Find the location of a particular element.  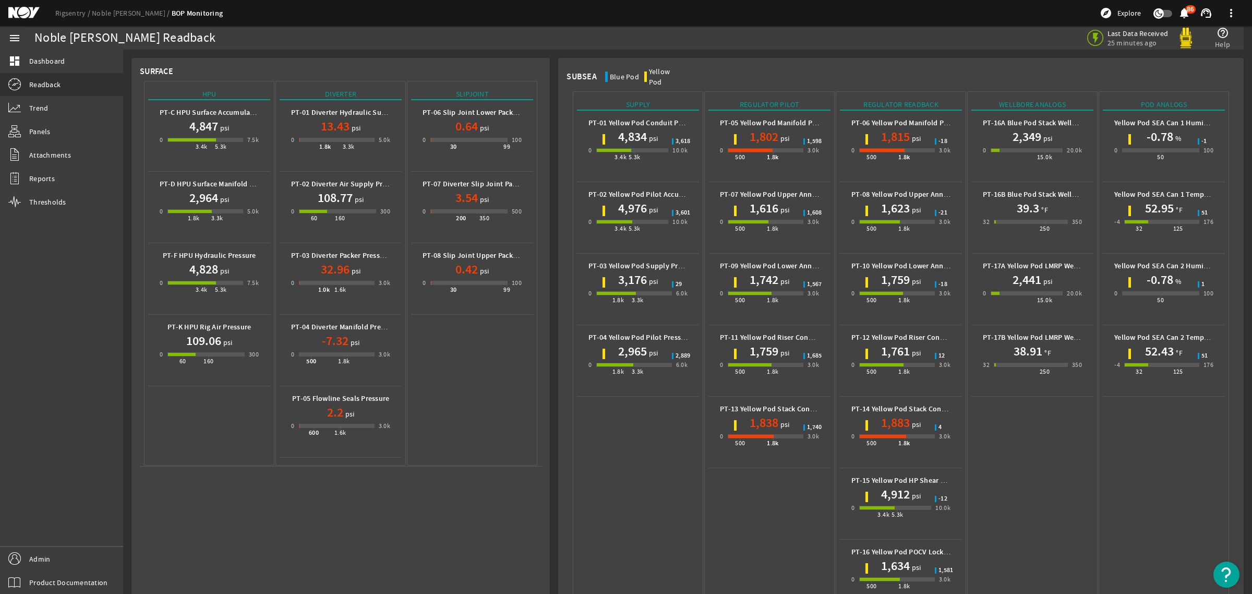

h1: 3.54 is located at coordinates (467, 198).